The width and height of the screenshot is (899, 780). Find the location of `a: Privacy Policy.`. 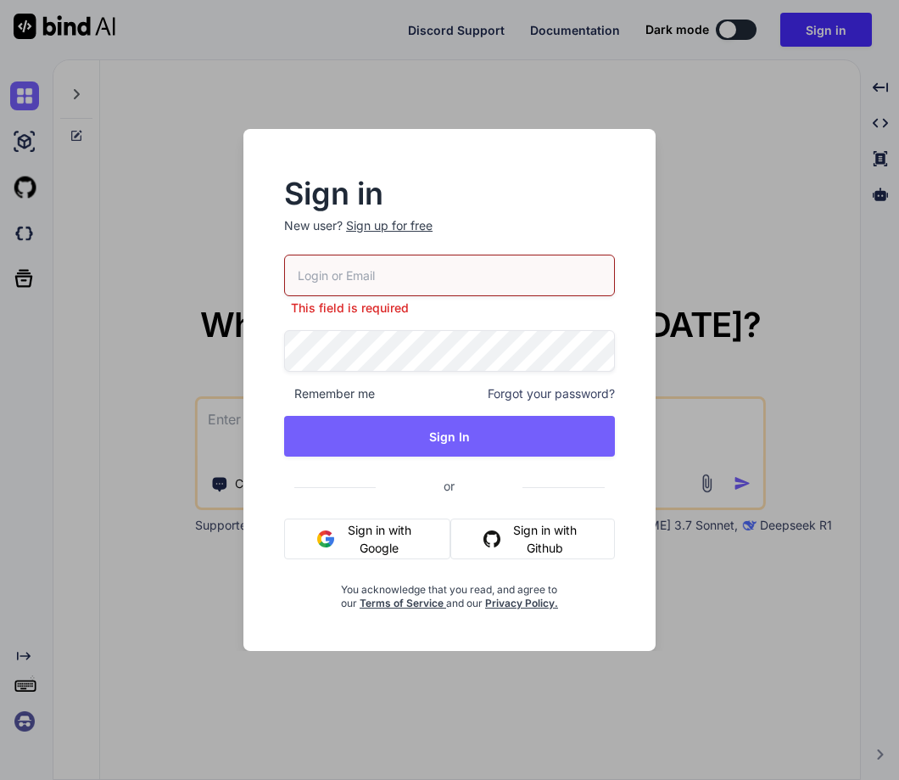

a: Privacy Policy. is located at coordinates (522, 602).